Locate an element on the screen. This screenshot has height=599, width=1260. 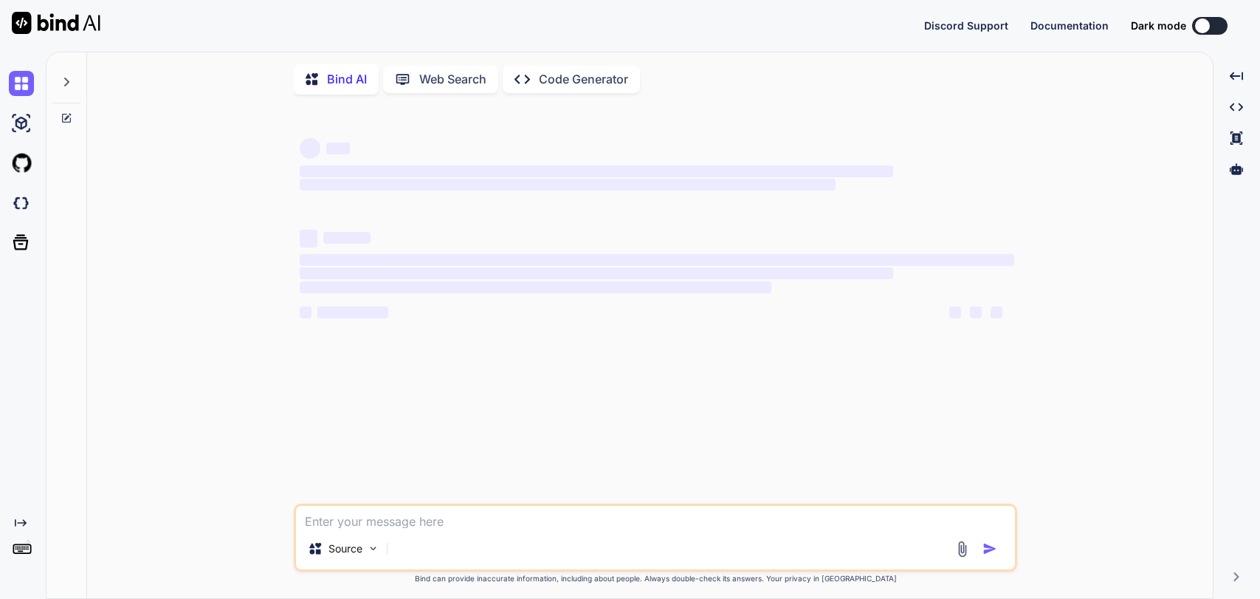
img: chat is located at coordinates (21, 83).